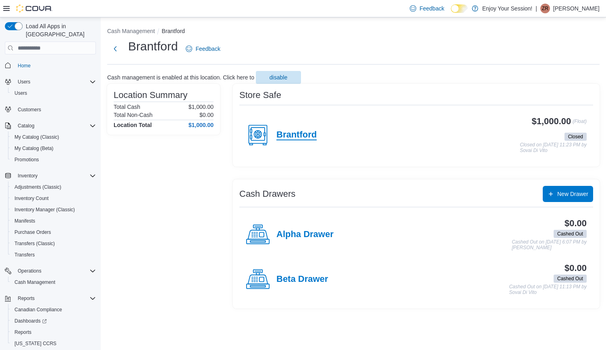 The height and width of the screenshot is (350, 606). I want to click on img: Cova, so click(34, 8).